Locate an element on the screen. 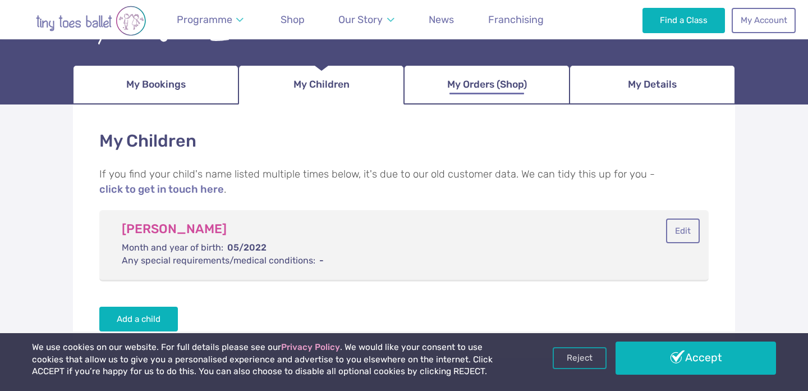 The width and height of the screenshot is (808, 391). a: News is located at coordinates (441, 20).